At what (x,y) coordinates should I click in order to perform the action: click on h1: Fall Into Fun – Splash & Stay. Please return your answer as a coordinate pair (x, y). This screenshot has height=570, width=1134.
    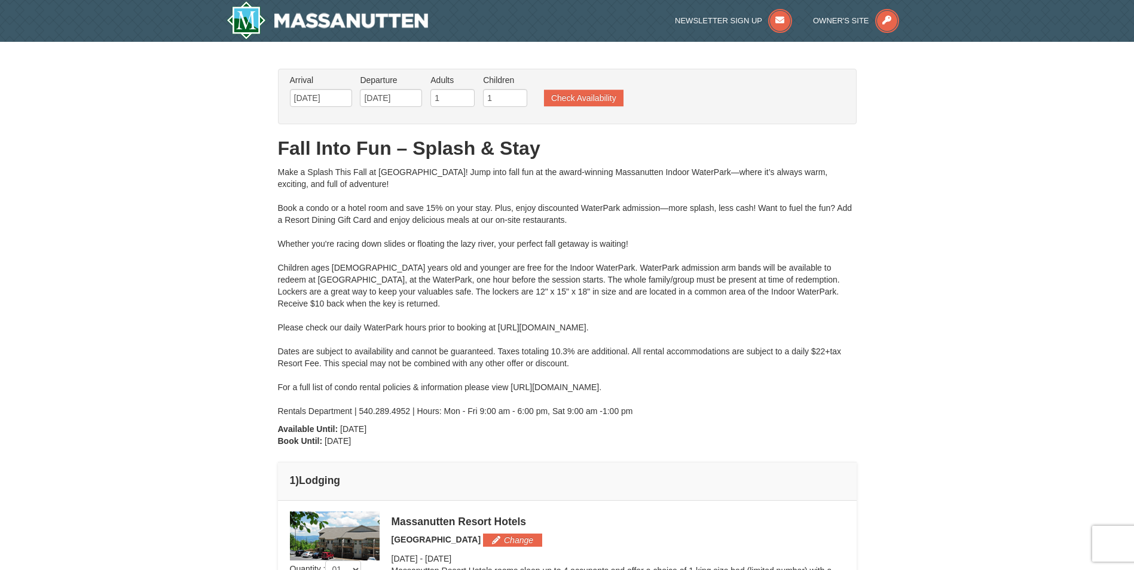
    Looking at the image, I should click on (567, 148).